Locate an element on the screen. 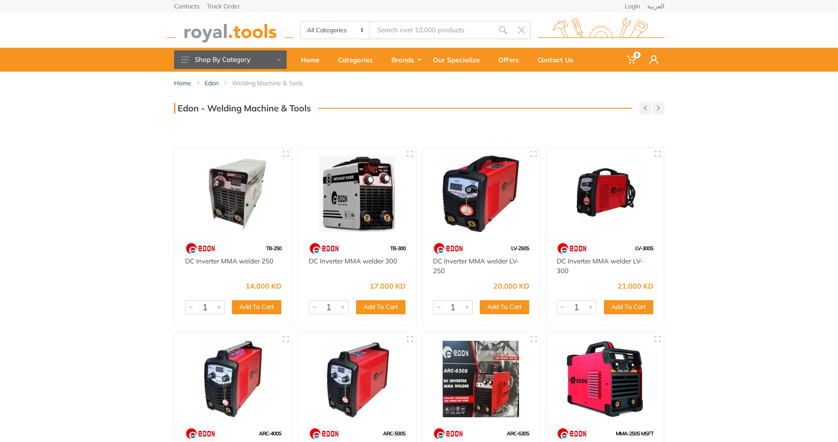 The image size is (838, 442). img: Royal Tools - WELDING MACHINE 250A MMA is located at coordinates (605, 379).